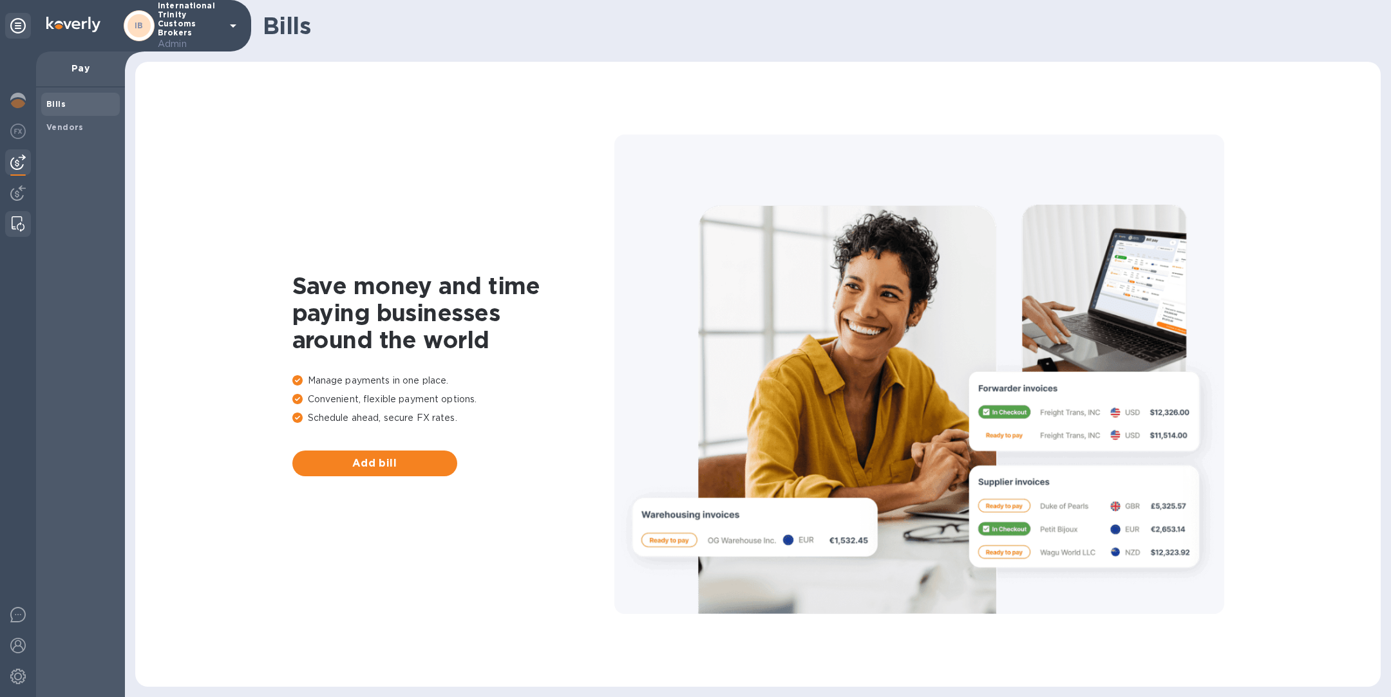 The width and height of the screenshot is (1391, 697). Describe the element at coordinates (80, 68) in the screenshot. I see `p: Pay` at that location.